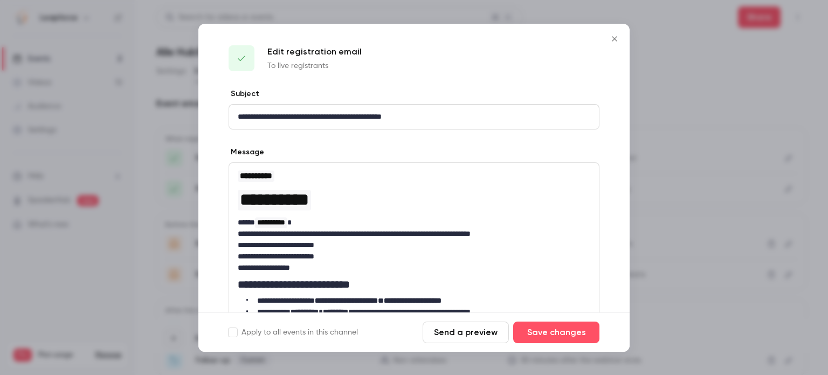  I want to click on button: Send a preview, so click(466, 332).